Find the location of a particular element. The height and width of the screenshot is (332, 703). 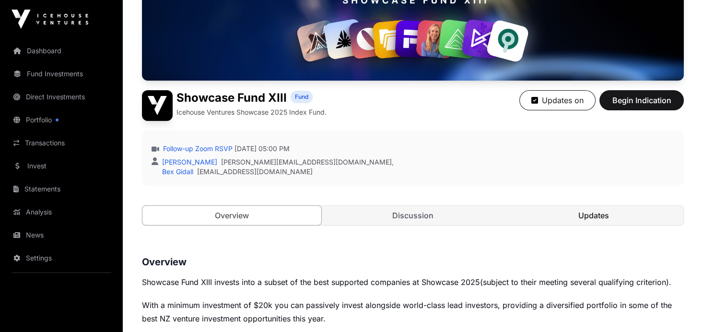

a: Dashboard is located at coordinates (61, 51).